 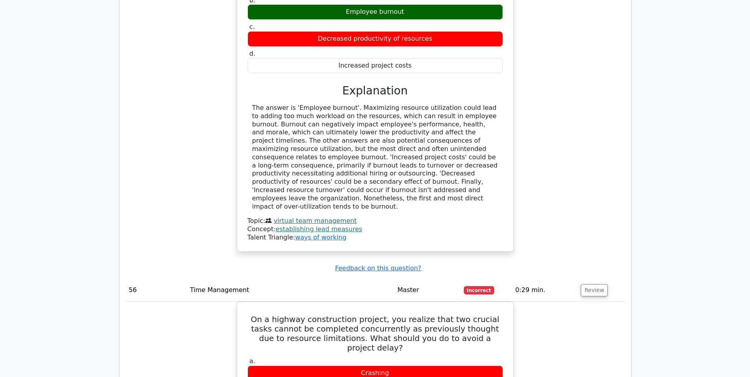 What do you see at coordinates (321, 237) in the screenshot?
I see `a: ways of working` at bounding box center [321, 237].